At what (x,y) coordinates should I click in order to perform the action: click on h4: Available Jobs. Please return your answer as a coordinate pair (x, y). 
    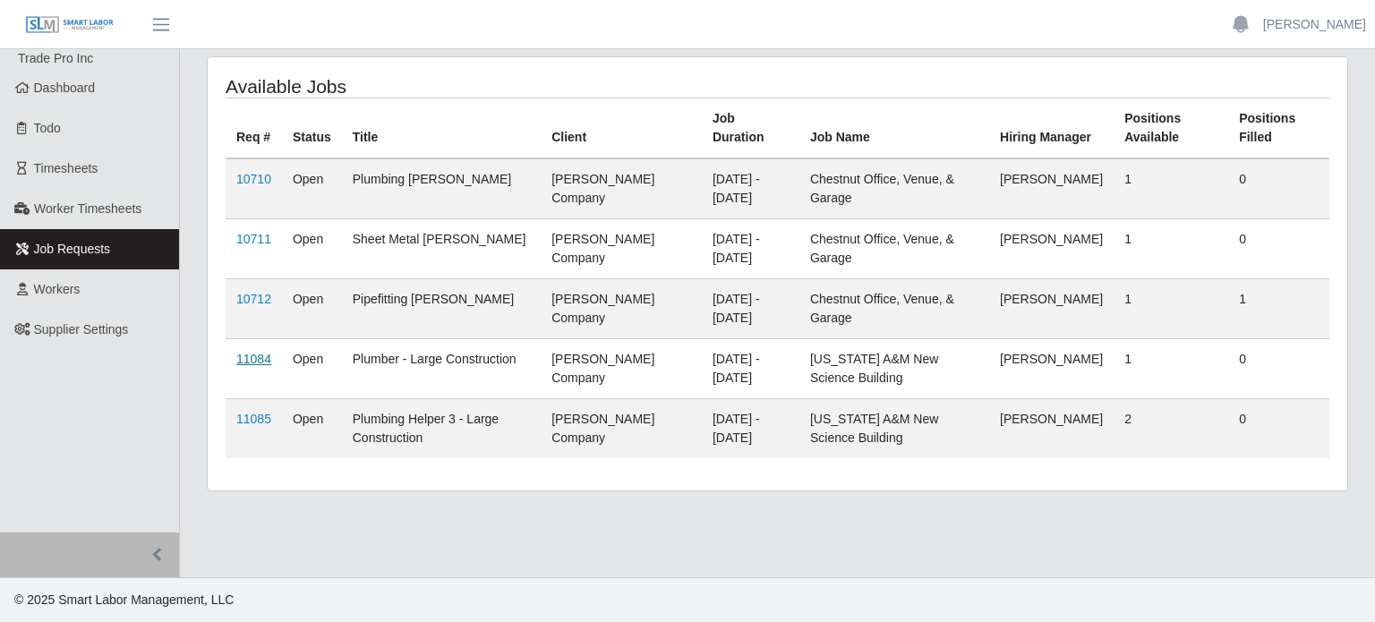
    Looking at the image, I should click on (447, 86).